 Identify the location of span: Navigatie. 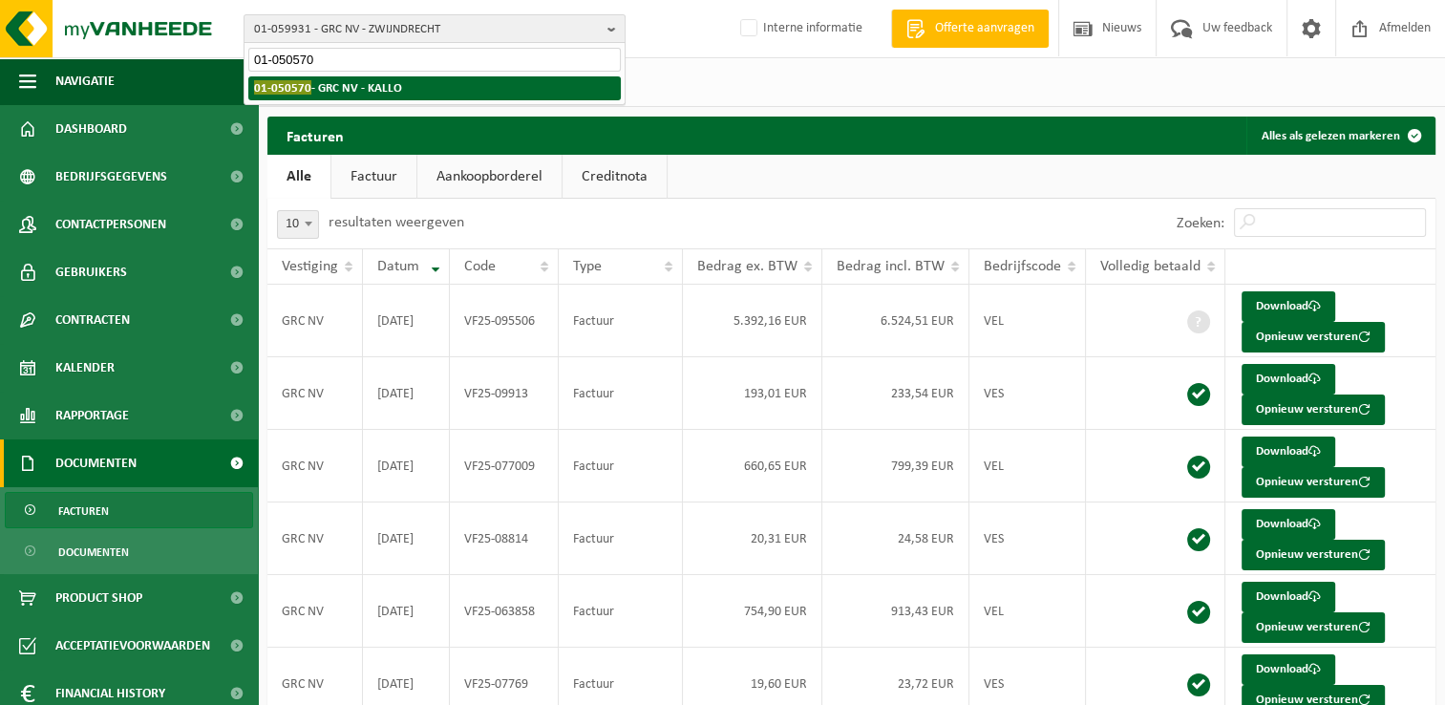
(85, 81).